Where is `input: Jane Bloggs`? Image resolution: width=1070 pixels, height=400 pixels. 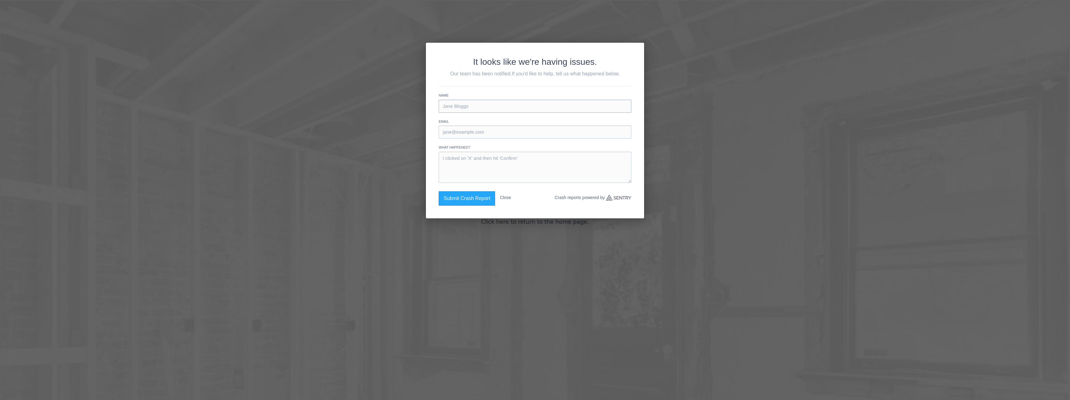 input: Jane Bloggs is located at coordinates (535, 106).